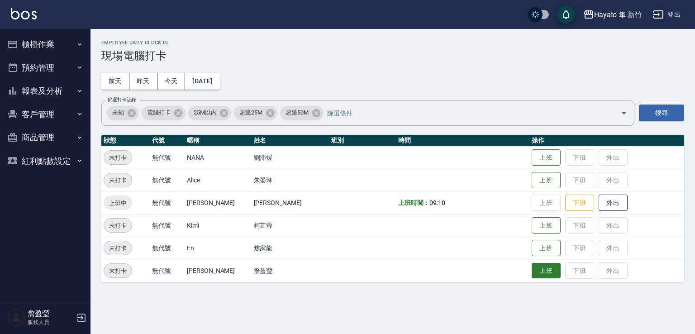 This screenshot has width=695, height=334. I want to click on button: 預約管理, so click(45, 68).